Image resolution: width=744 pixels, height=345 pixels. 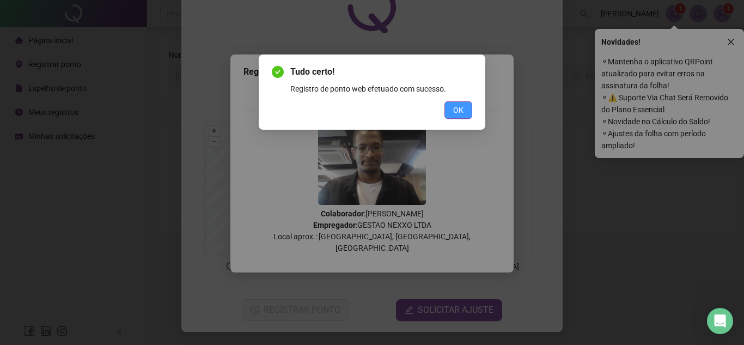 I want to click on span: check-circle, so click(x=278, y=72).